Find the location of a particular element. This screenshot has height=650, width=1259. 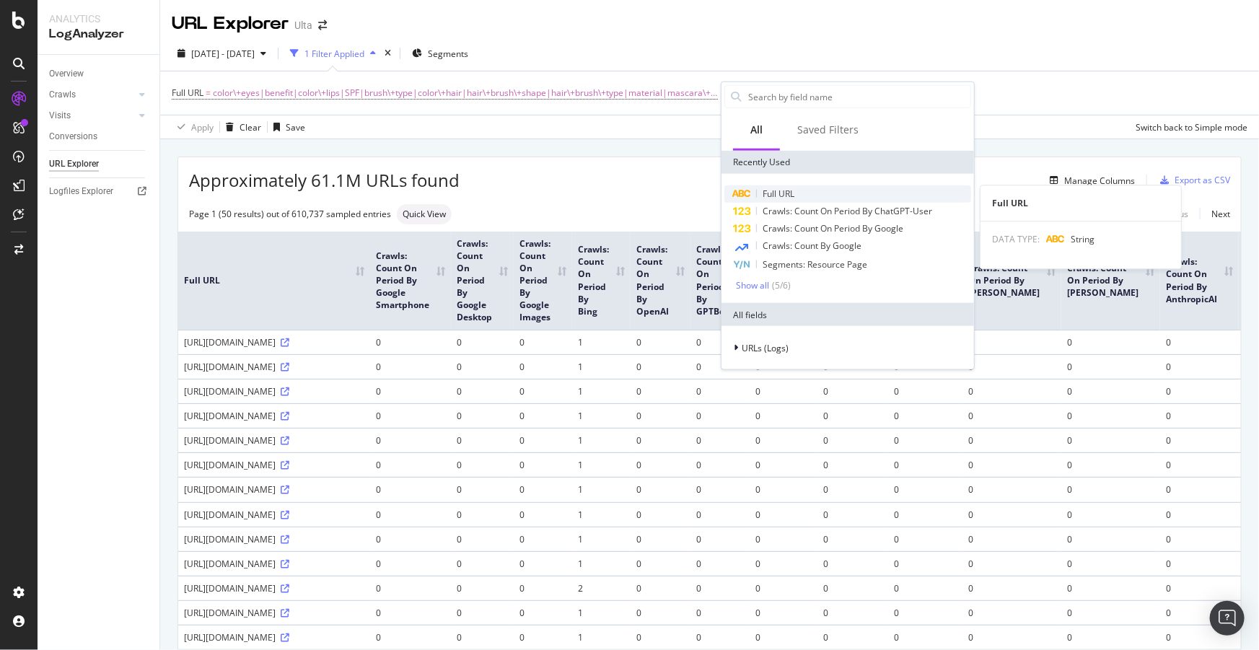

div: Switch back to Simple mode is located at coordinates (1191, 127).